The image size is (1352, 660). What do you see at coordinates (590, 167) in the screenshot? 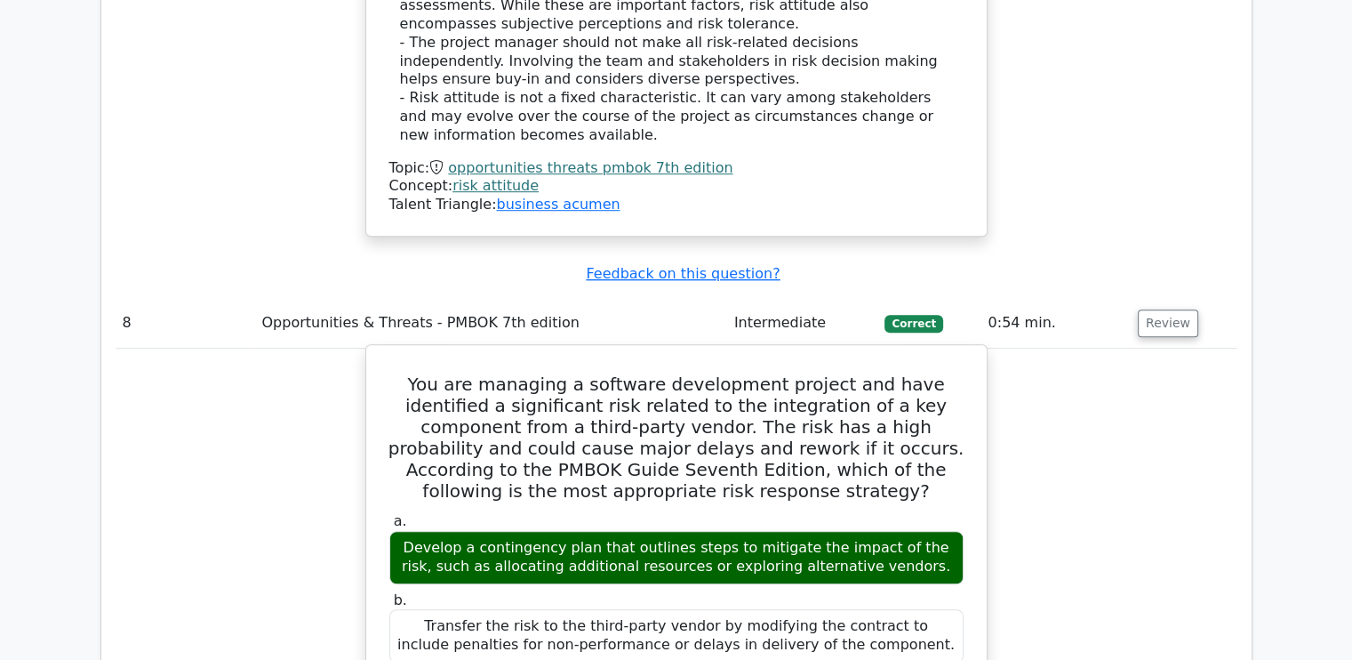
I see `a: opportunities threats pmbok 7th edition` at bounding box center [590, 167].